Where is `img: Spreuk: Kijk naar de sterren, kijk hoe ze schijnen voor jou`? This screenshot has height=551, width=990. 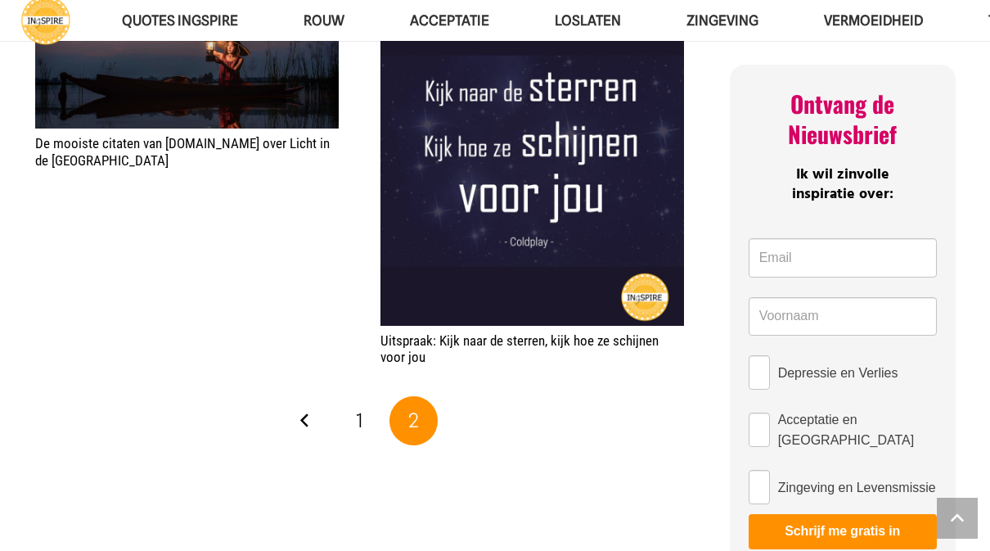 img: Spreuk: Kijk naar de sterren, kijk hoe ze schijnen voor jou is located at coordinates (532, 173).